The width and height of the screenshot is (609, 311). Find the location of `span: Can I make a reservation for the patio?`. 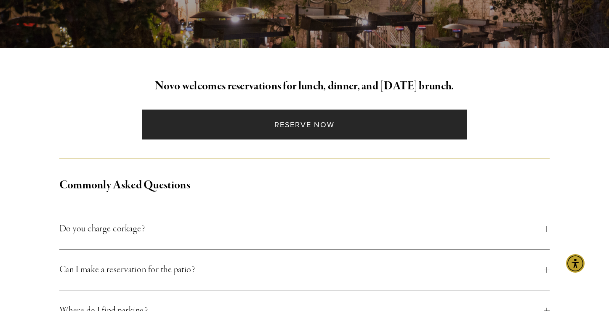

span: Can I make a reservation for the patio? is located at coordinates (302, 269).